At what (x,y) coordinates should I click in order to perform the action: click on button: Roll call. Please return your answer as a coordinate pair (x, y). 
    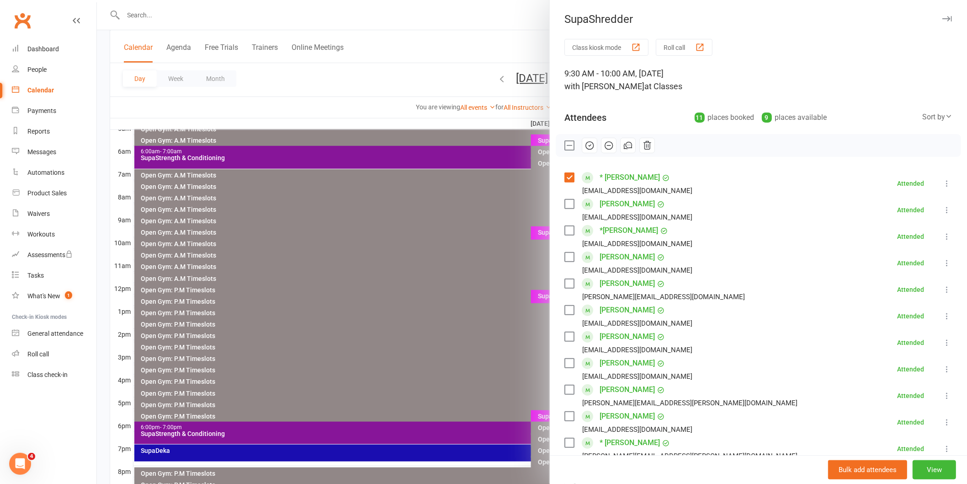
    Looking at the image, I should click on (684, 47).